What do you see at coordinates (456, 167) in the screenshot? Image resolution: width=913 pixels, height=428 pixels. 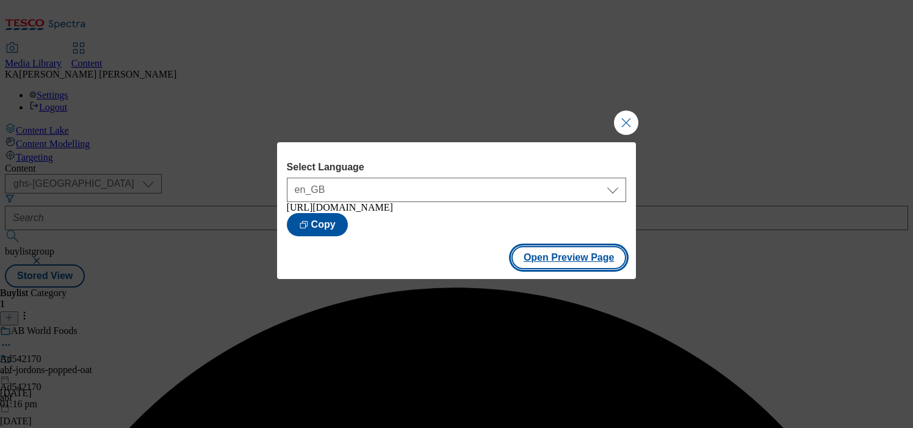 I see `label: Select Language` at bounding box center [456, 167].